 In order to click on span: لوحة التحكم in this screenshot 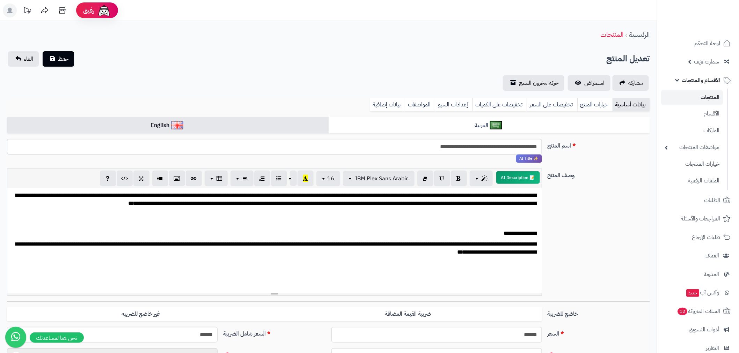, I will do `click(707, 43)`.